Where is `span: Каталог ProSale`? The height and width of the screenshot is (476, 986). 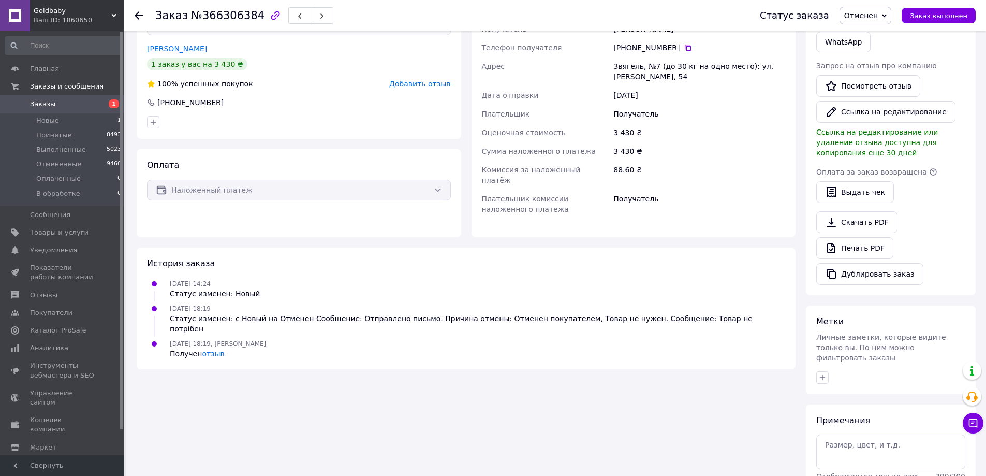 span: Каталог ProSale is located at coordinates (58, 330).